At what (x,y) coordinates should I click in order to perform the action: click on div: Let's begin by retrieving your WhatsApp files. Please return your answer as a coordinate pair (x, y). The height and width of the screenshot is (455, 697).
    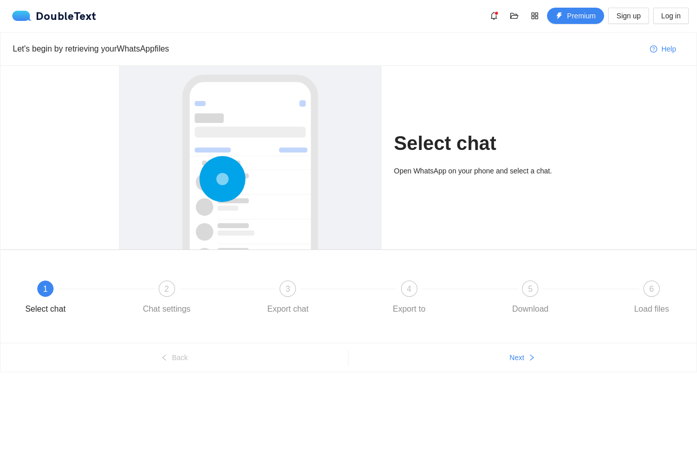
    Looking at the image, I should click on (327, 49).